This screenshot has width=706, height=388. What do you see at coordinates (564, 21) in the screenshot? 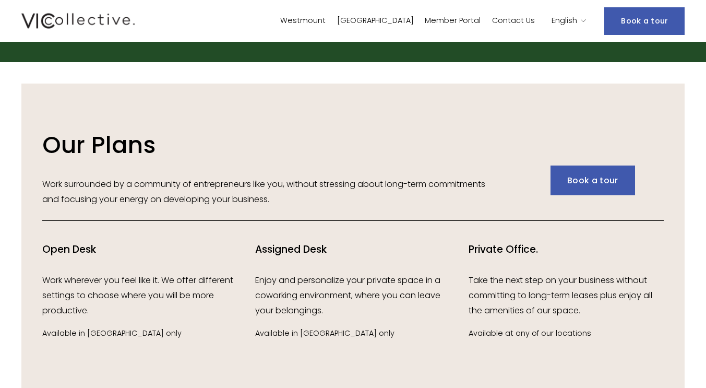
I see `span: English` at bounding box center [564, 21].